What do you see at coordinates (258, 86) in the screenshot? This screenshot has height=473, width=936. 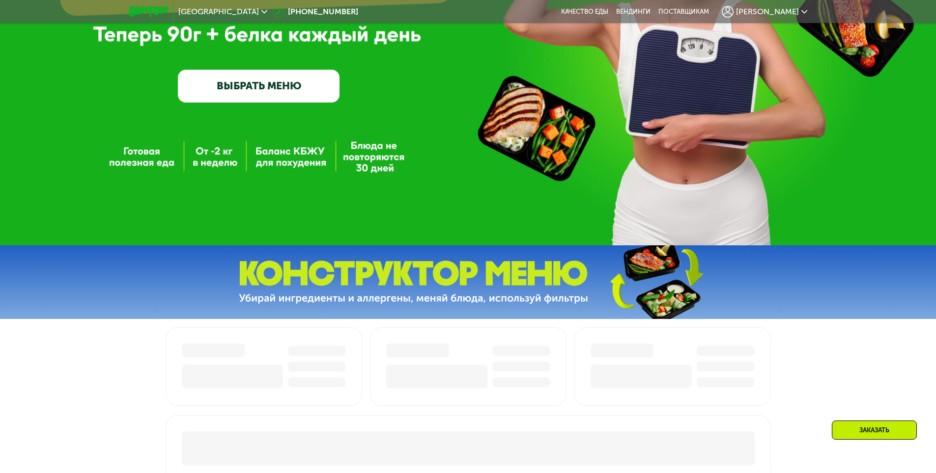 I see `a: ВЫБРАТЬ МЕНЮ` at bounding box center [258, 86].